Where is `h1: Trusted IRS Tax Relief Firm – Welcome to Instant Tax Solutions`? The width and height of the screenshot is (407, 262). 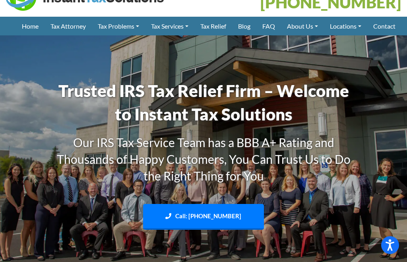
h1: Trusted IRS Tax Relief Firm – Welcome to Instant Tax Solutions is located at coordinates (203, 102).